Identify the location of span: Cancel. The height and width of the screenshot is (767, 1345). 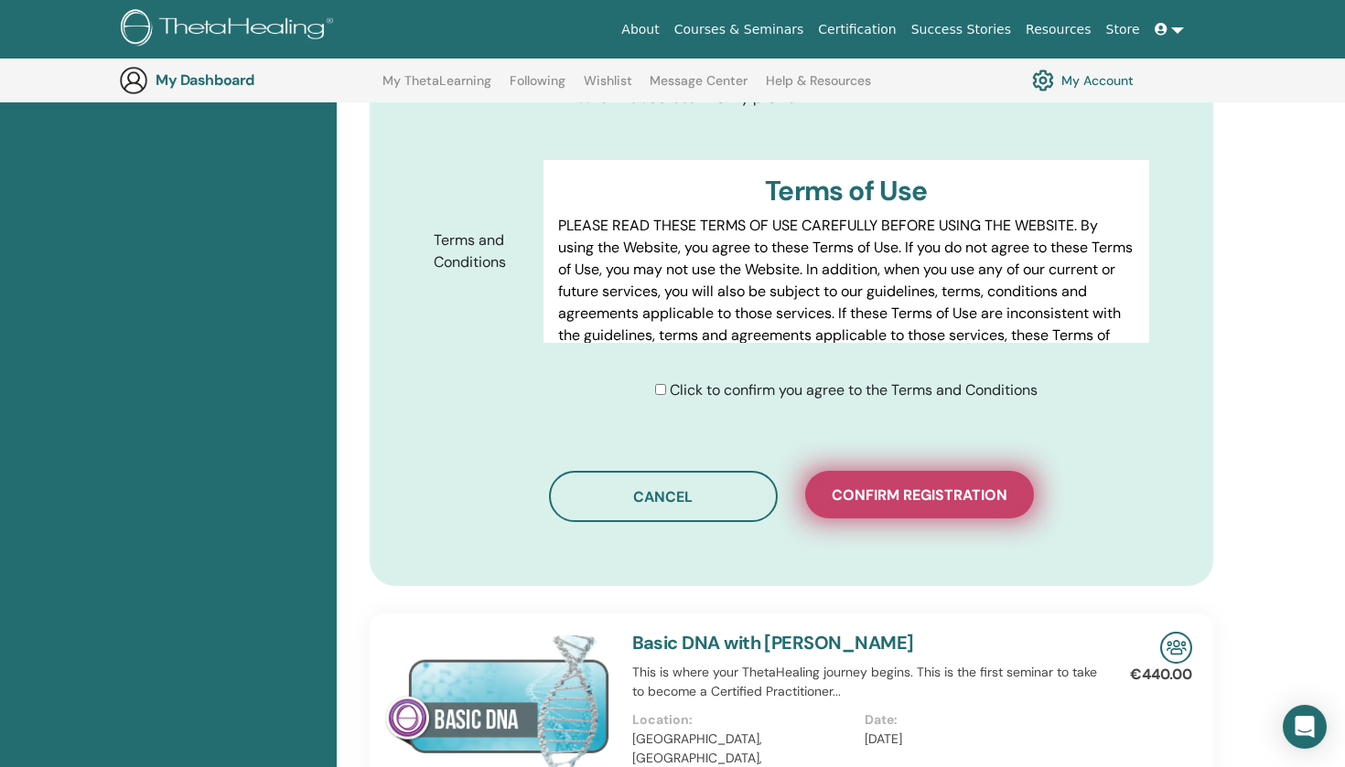
(662, 497).